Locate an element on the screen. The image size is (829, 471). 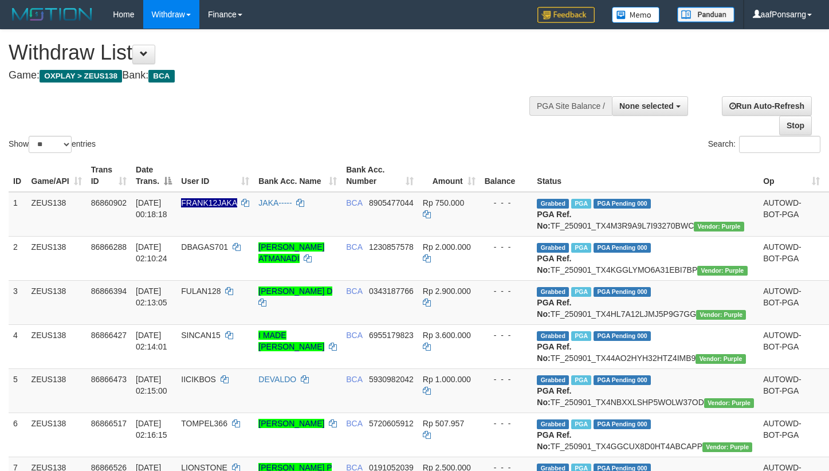
span: Rp 1.000.000 is located at coordinates (447, 379).